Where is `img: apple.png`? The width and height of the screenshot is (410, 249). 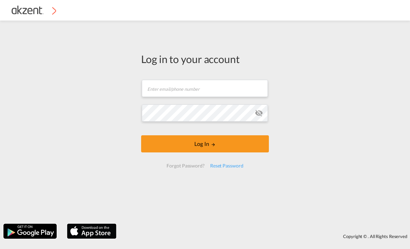 img: apple.png is located at coordinates (92, 232).